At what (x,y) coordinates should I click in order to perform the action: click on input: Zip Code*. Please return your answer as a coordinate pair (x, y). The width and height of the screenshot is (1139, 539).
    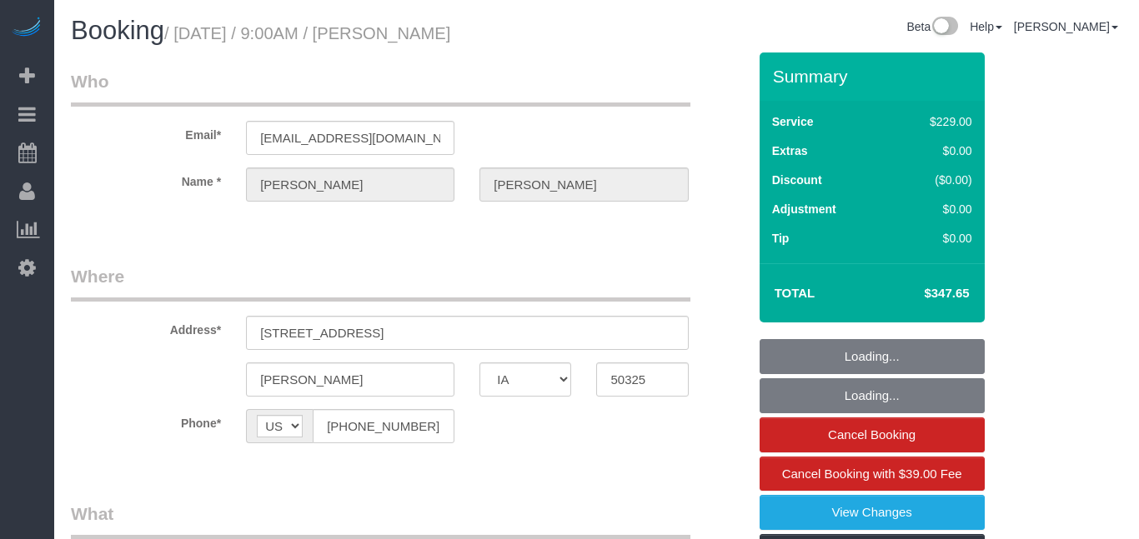
    Looking at the image, I should click on (642, 379).